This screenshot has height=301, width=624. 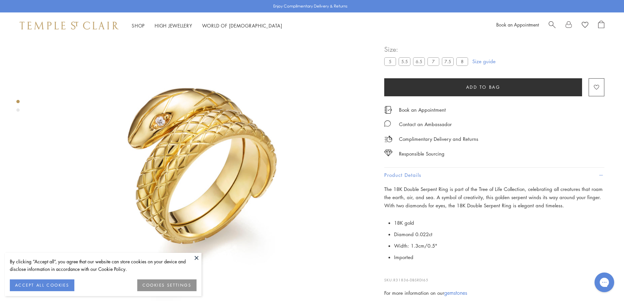 What do you see at coordinates (601, 26) in the screenshot?
I see `a: Open Shopping Bag` at bounding box center [601, 26].